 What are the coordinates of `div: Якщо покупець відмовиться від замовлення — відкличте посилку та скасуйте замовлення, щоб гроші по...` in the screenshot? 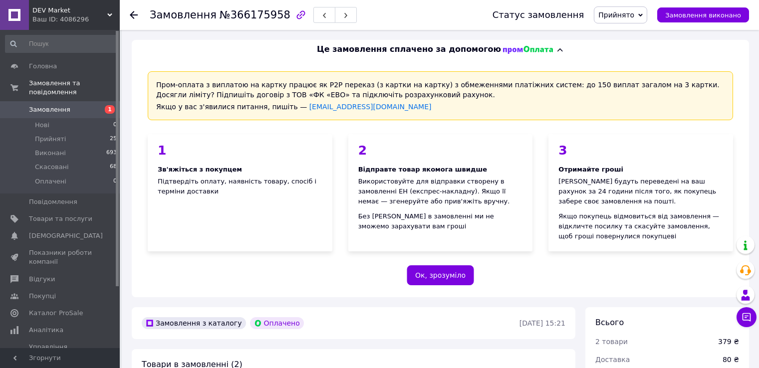 It's located at (641, 227).